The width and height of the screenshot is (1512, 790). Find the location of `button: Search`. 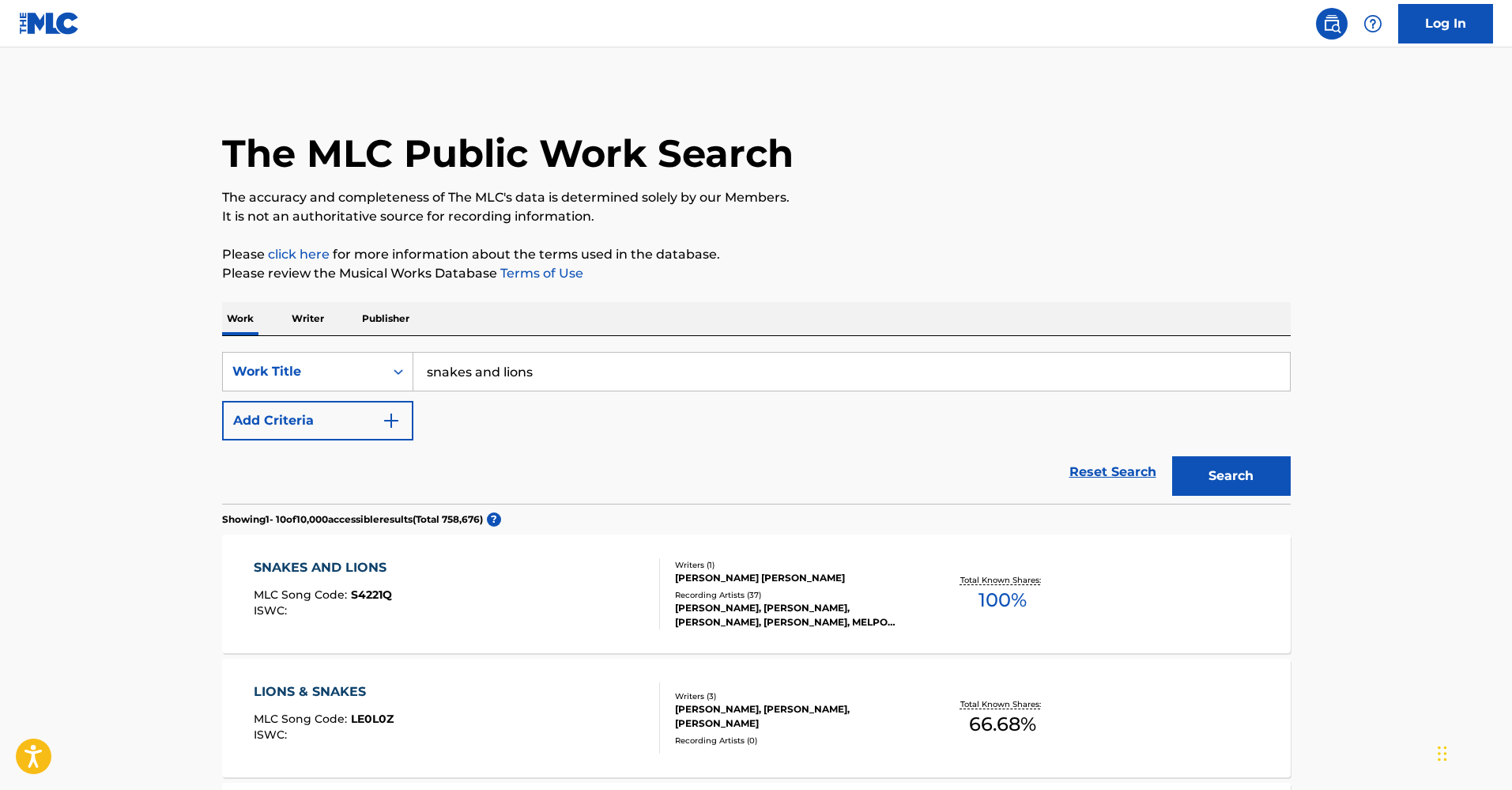

button: Search is located at coordinates (1231, 476).